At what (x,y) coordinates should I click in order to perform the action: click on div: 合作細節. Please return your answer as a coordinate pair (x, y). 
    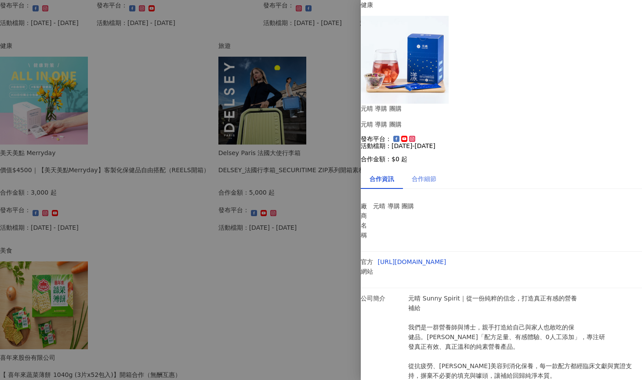
    Looking at the image, I should click on (424, 179).